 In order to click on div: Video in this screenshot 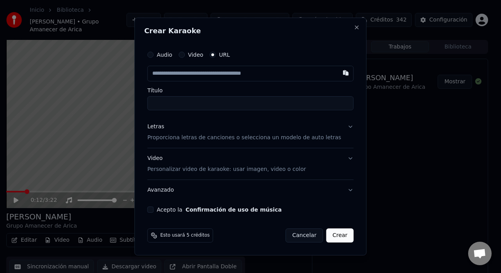, I will do `click(226, 164)`.